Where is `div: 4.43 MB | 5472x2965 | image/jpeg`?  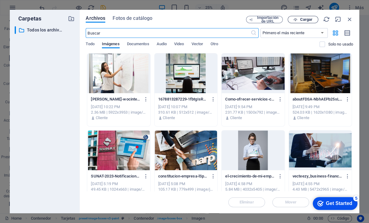 div: 4.43 MB | 5472x2965 | image/jpeg is located at coordinates (320, 190).